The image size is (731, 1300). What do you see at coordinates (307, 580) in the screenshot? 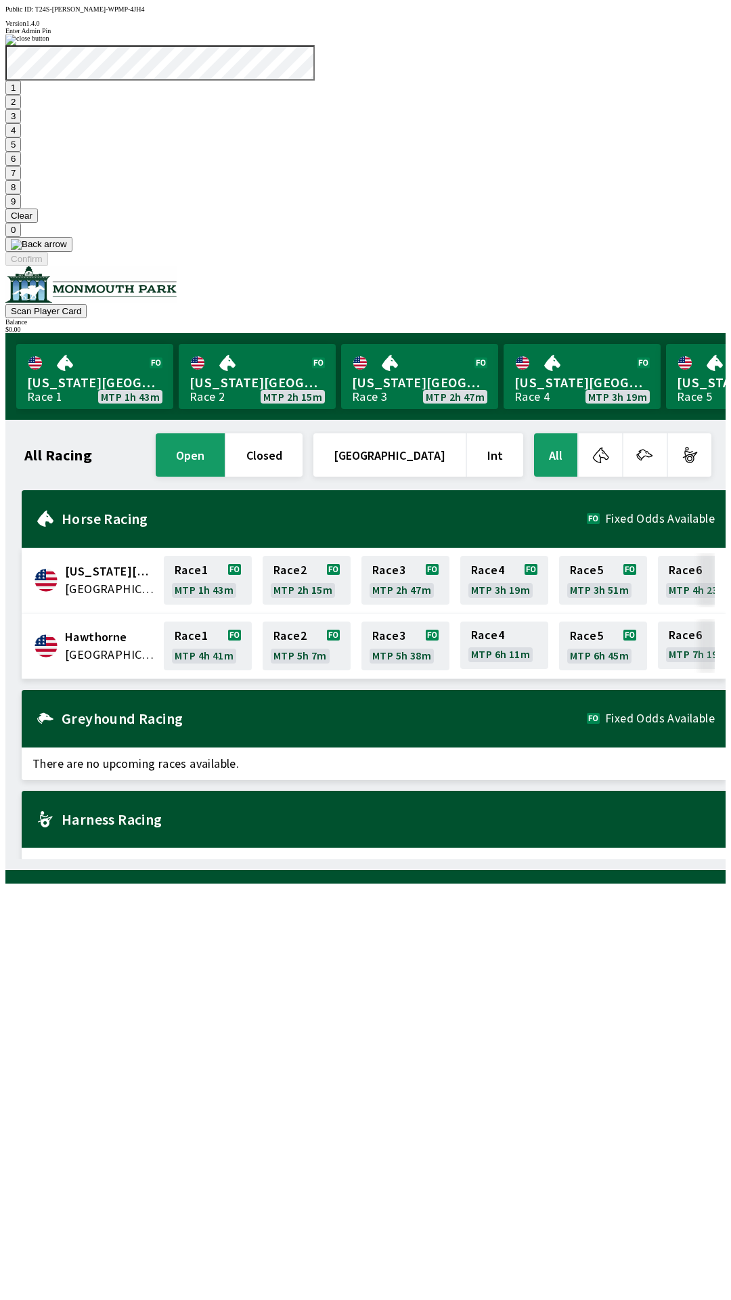
I see `a: Race2MTP 2h 15m` at bounding box center [307, 580].